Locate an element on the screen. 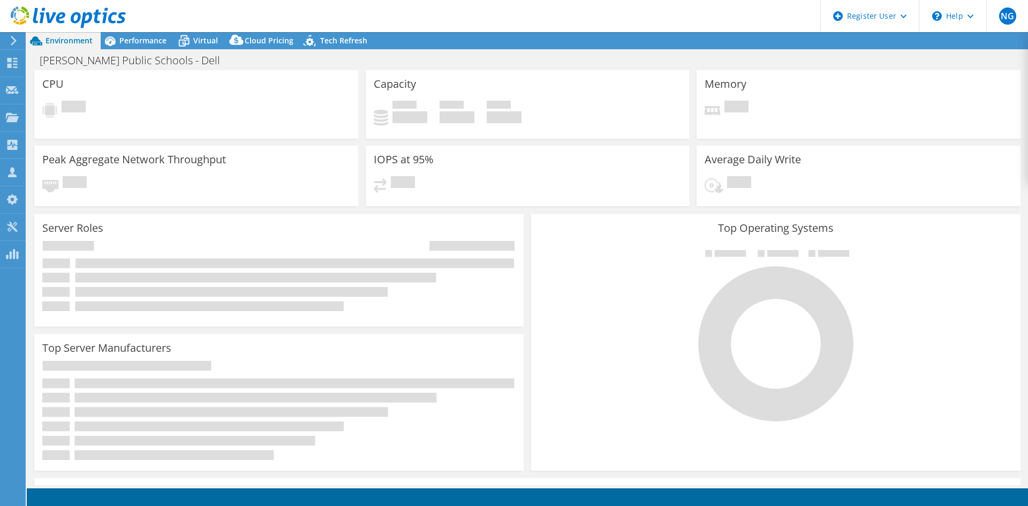  span: Environment is located at coordinates (69, 40).